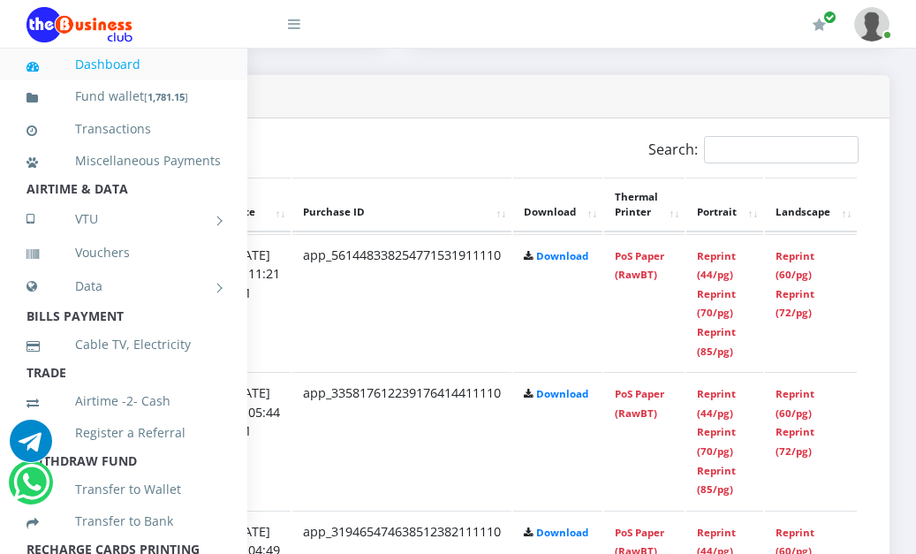  I want to click on td: app_561448338254771531911110, so click(402, 302).